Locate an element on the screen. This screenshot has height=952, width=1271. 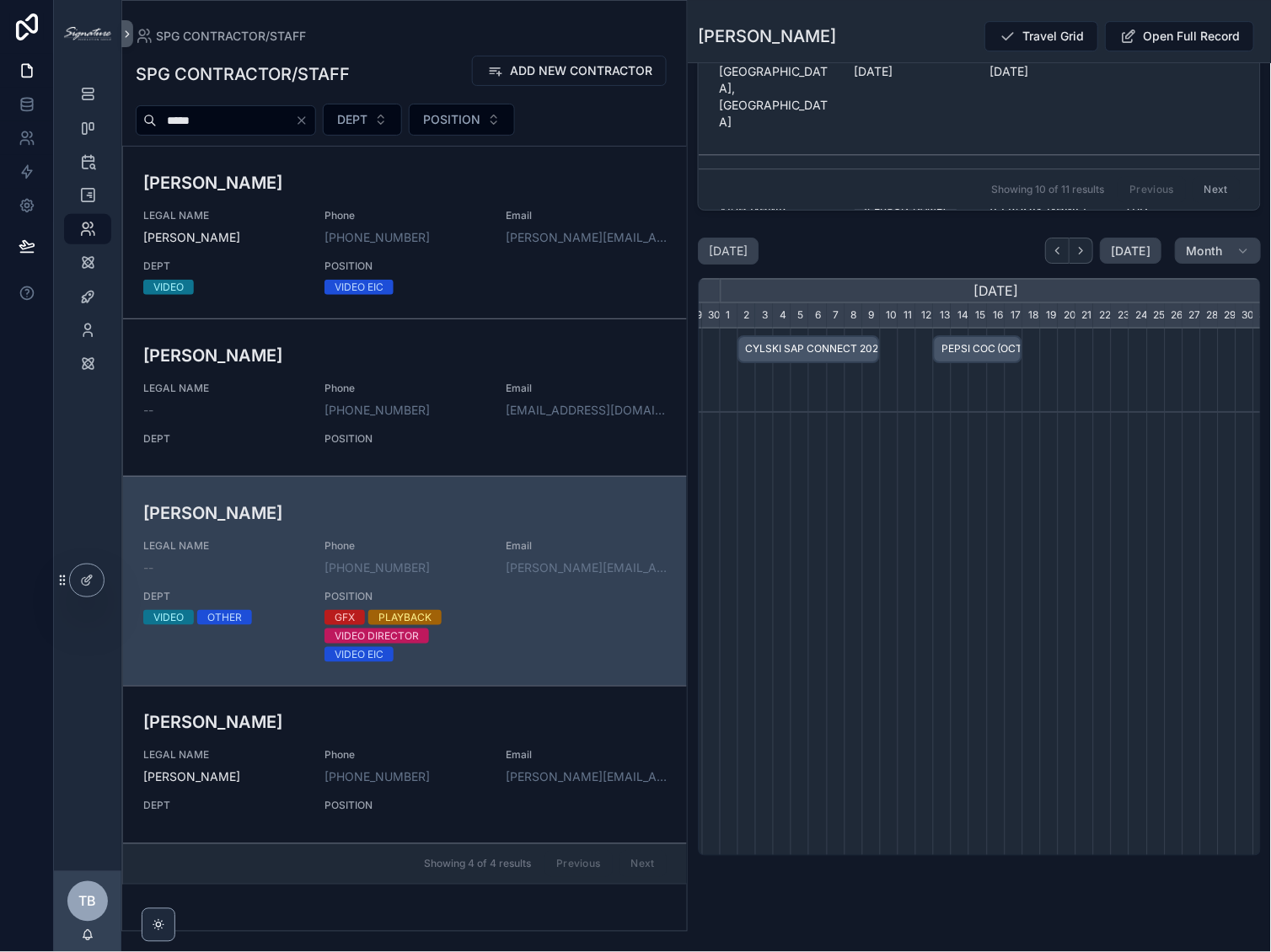
div: 18 is located at coordinates (1030, 316).